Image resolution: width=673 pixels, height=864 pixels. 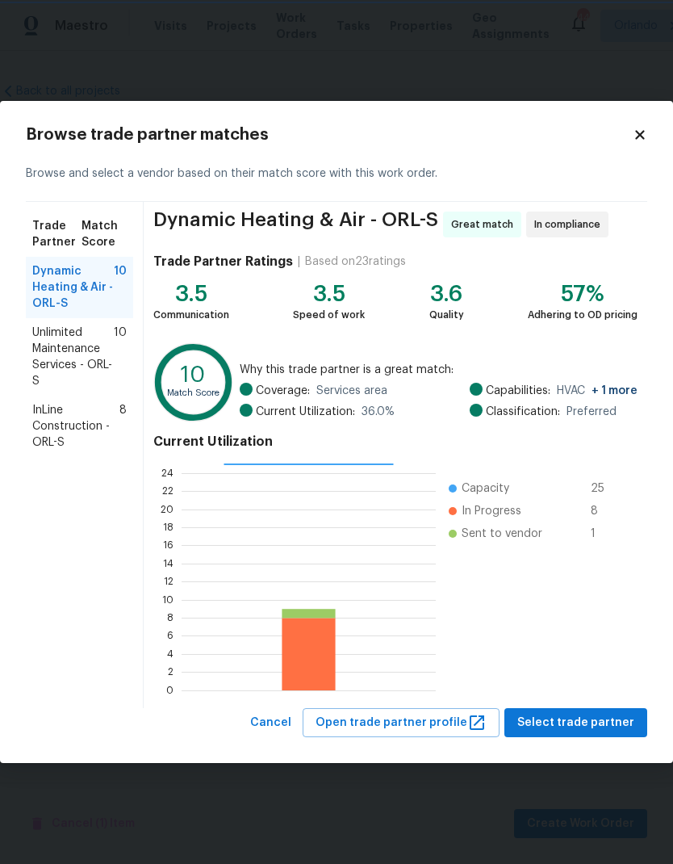 I want to click on div: Quality, so click(x=446, y=315).